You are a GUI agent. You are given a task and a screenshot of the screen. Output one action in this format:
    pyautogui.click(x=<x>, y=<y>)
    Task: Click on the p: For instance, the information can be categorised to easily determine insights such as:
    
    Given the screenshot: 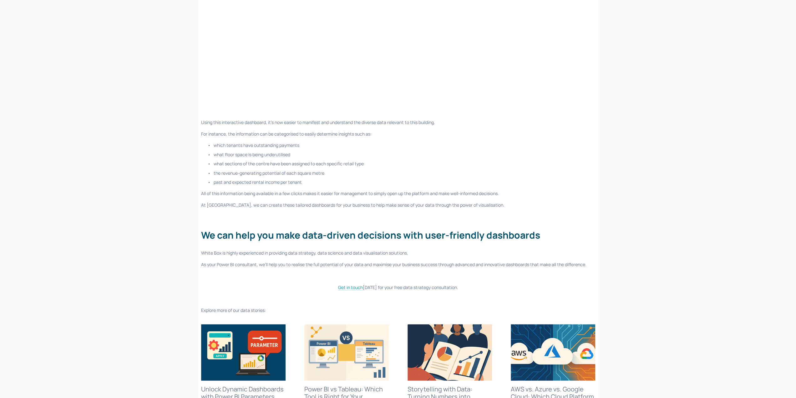 What is the action you would take?
    pyautogui.click(x=398, y=134)
    